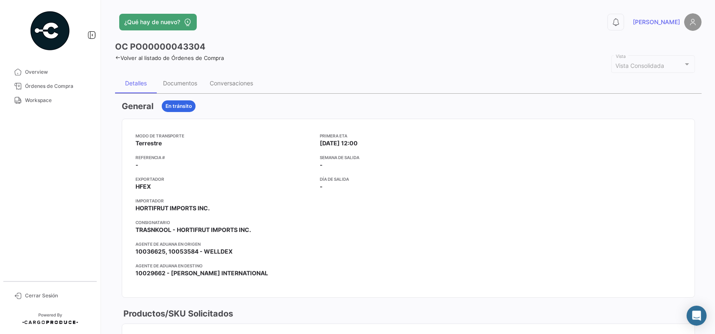 This screenshot has width=715, height=334. Describe the element at coordinates (152, 22) in the screenshot. I see `span: ¿Qué hay de nuevo?` at that location.